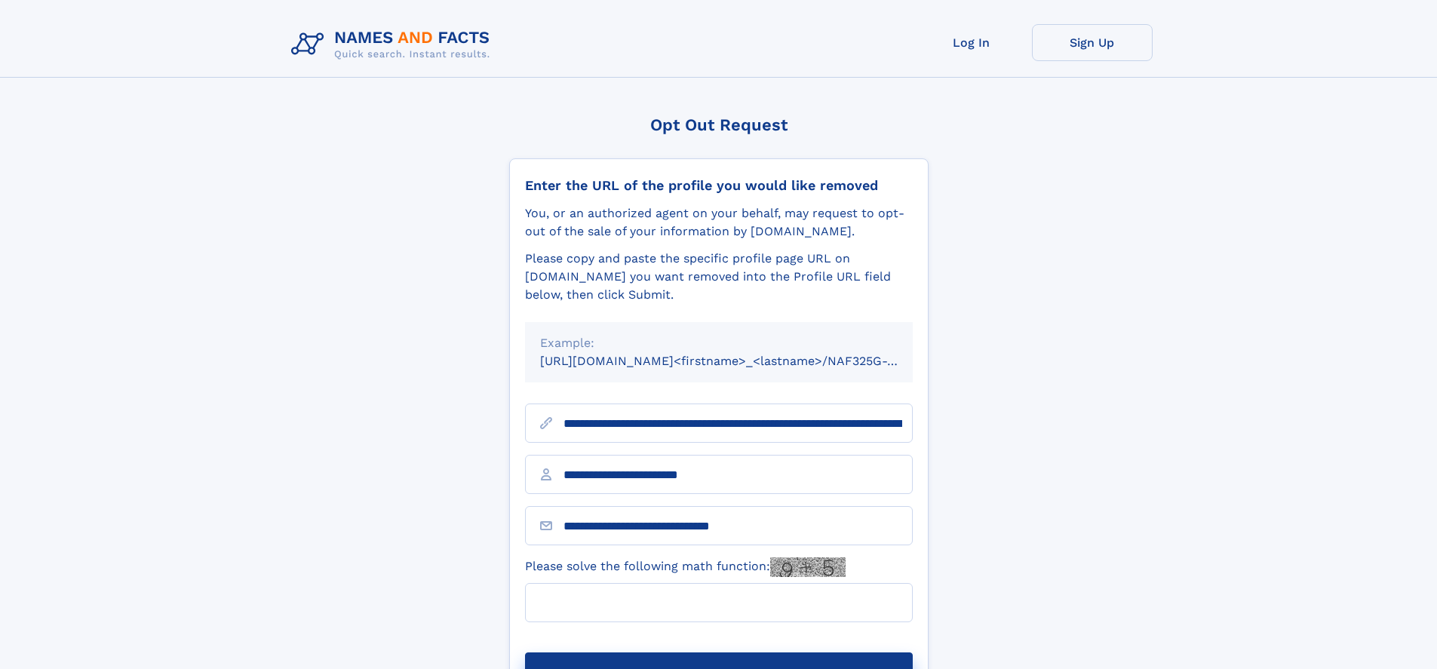 The height and width of the screenshot is (669, 1437). Describe the element at coordinates (719, 343) in the screenshot. I see `div: Example:` at that location.